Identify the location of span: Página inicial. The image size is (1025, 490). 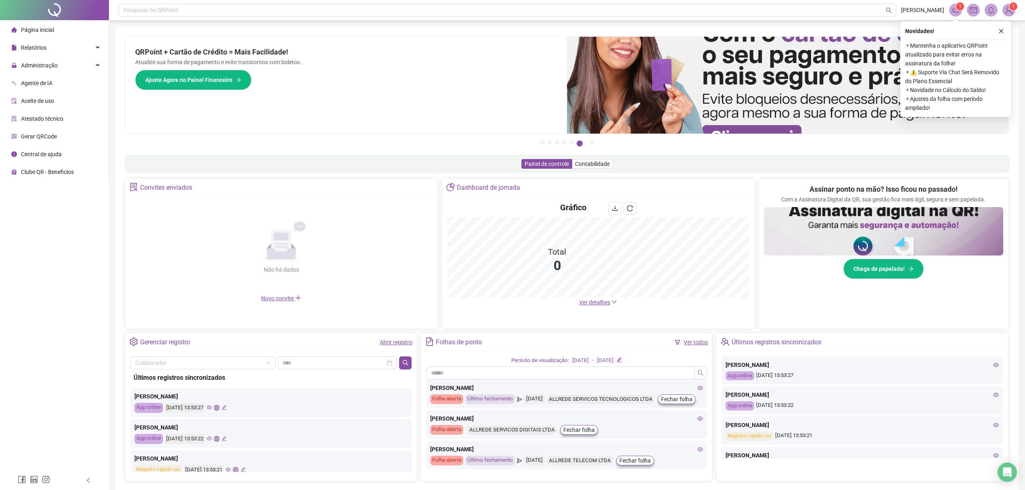
(38, 30).